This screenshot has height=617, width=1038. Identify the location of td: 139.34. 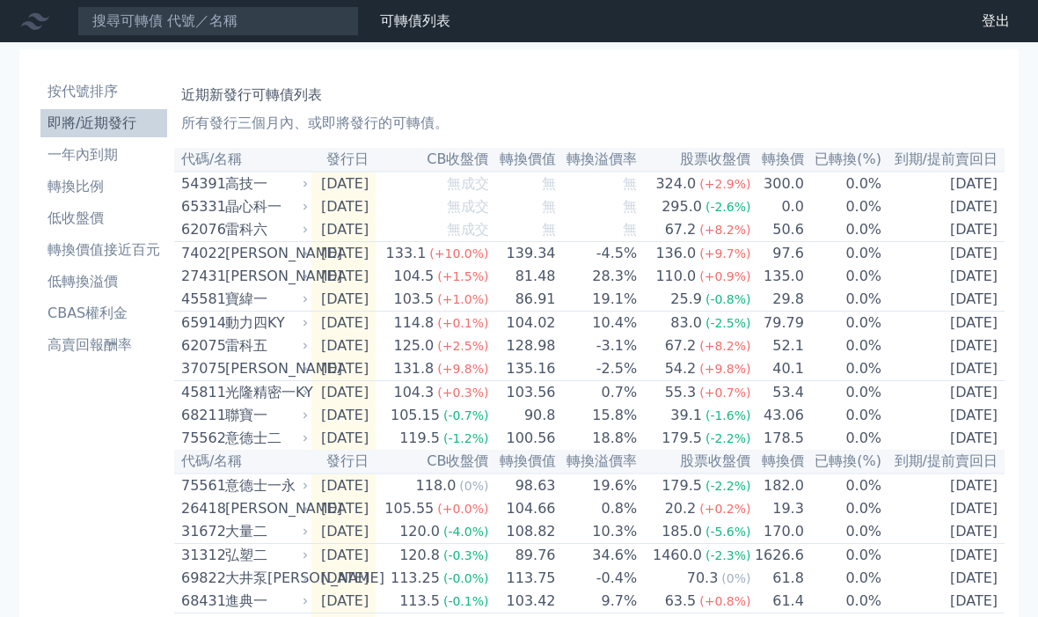
(523, 253).